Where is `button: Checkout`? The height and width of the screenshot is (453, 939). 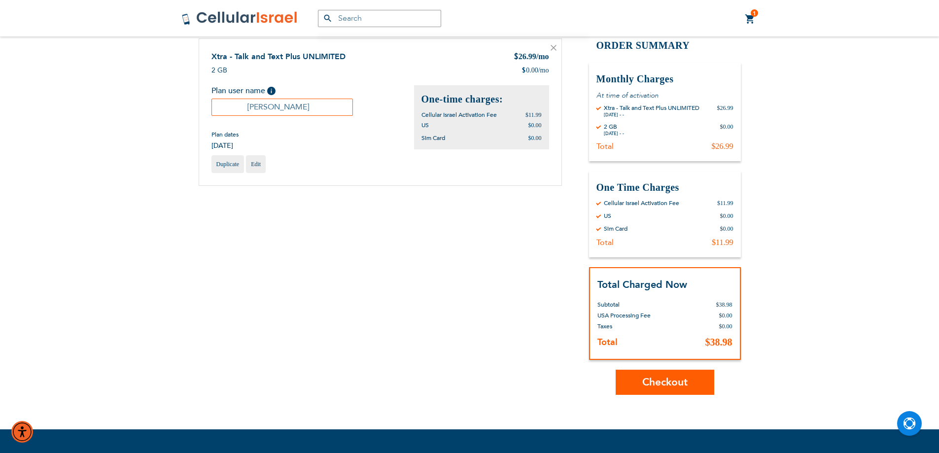
button: Checkout is located at coordinates (665, 382).